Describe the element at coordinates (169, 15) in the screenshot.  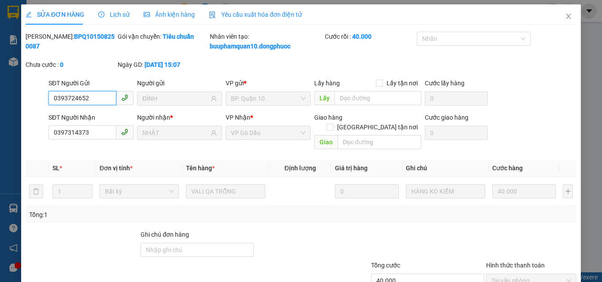
I see `span: Ảnh kiện hàng` at that location.